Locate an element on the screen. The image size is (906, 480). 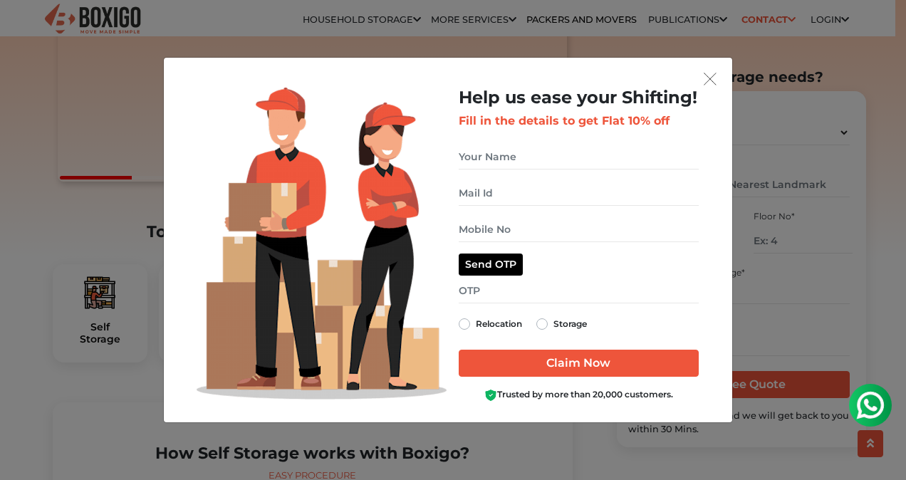
input: Mail Id is located at coordinates (579, 193).